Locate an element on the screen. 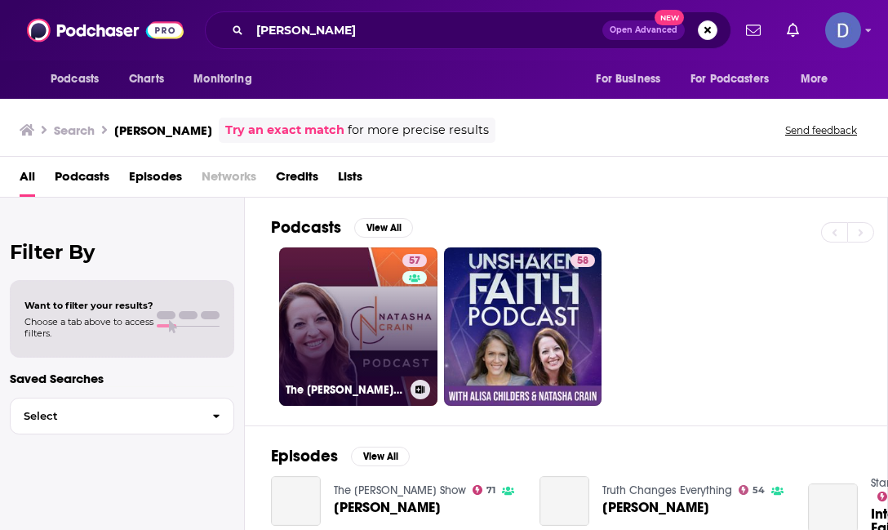 The image size is (888, 530). span: Lists is located at coordinates (350, 180).